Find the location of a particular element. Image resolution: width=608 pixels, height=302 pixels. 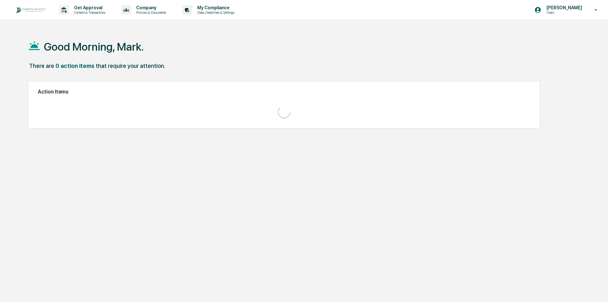

img: logo is located at coordinates (31, 10).